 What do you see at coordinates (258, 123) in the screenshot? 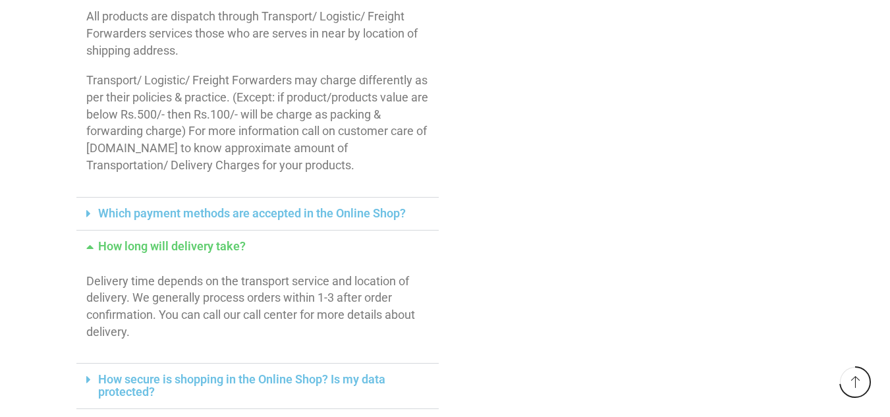
I see `p: Transport/ Logistic/ Freight Forwarders may charge differently as per their policies & practice. ...` at bounding box center [258, 123].